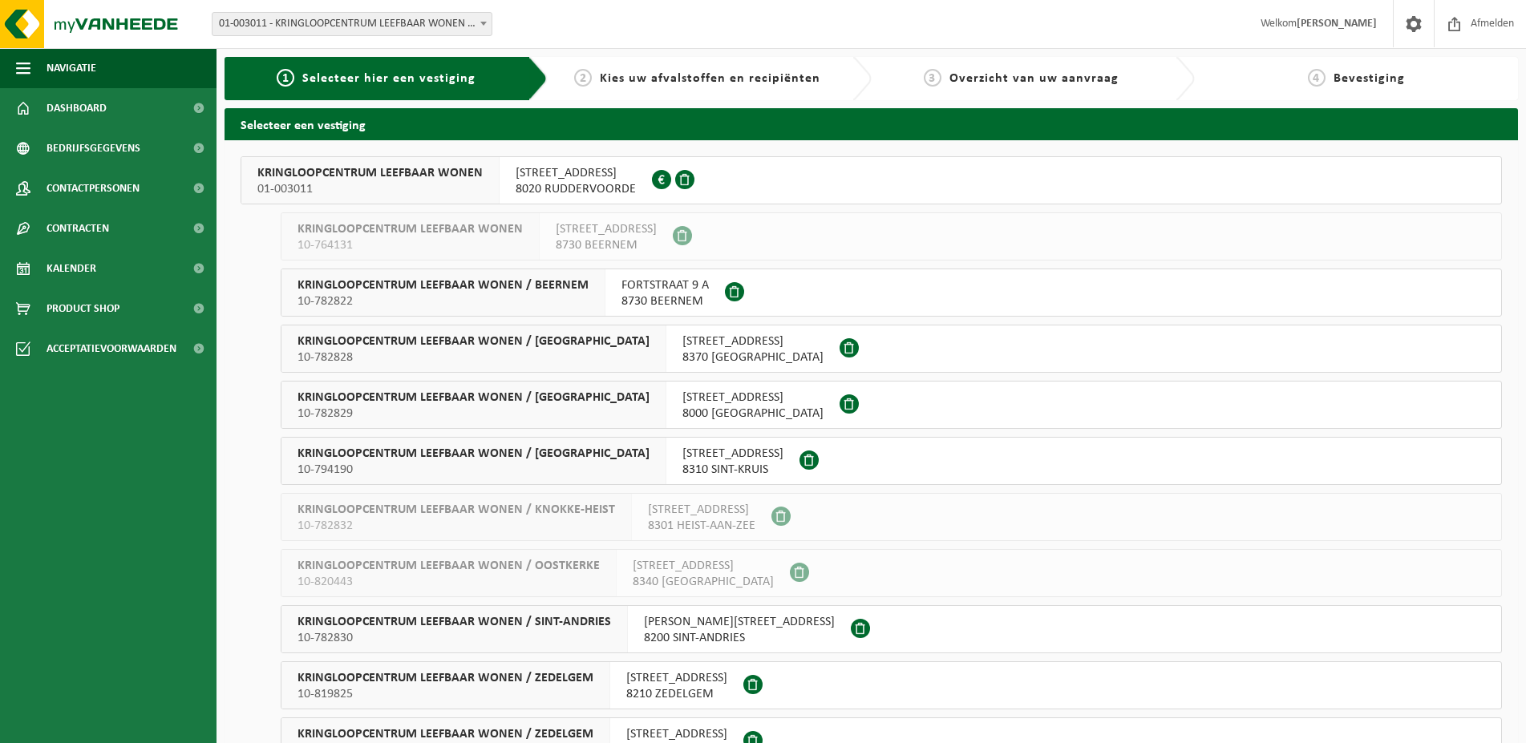  What do you see at coordinates (352, 24) in the screenshot?
I see `span: 01-003011 - KRINGLOOPCENTRUM LEEFBAAR WONEN - RUDDERVOORDE` at bounding box center [352, 24].